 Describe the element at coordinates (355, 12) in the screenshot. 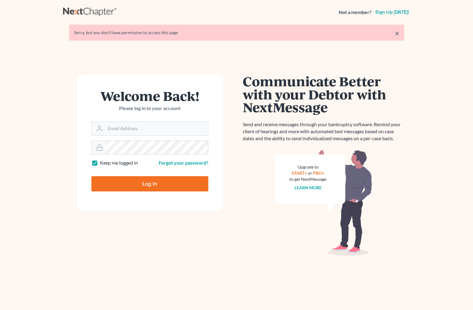

I see `strong: Not a member?` at that location.